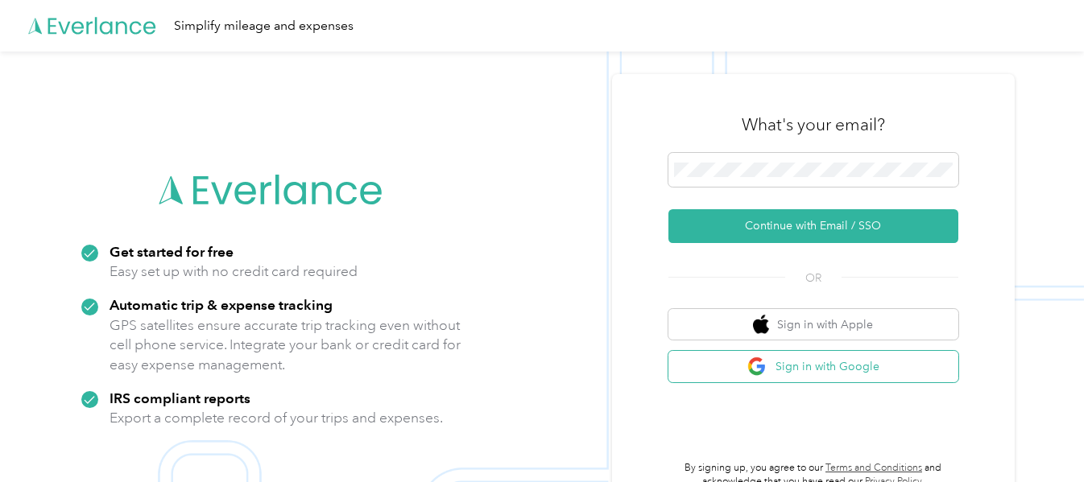 The width and height of the screenshot is (1092, 482). What do you see at coordinates (813, 278) in the screenshot?
I see `span: OR` at bounding box center [813, 278].